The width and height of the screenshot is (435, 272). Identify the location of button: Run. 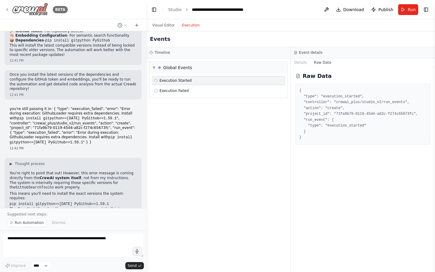
(408, 10).